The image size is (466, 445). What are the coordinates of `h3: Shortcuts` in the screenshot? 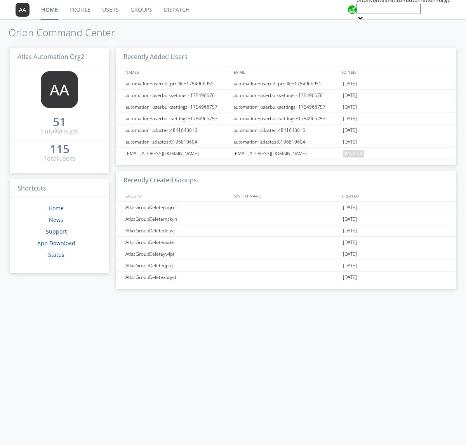 It's located at (59, 189).